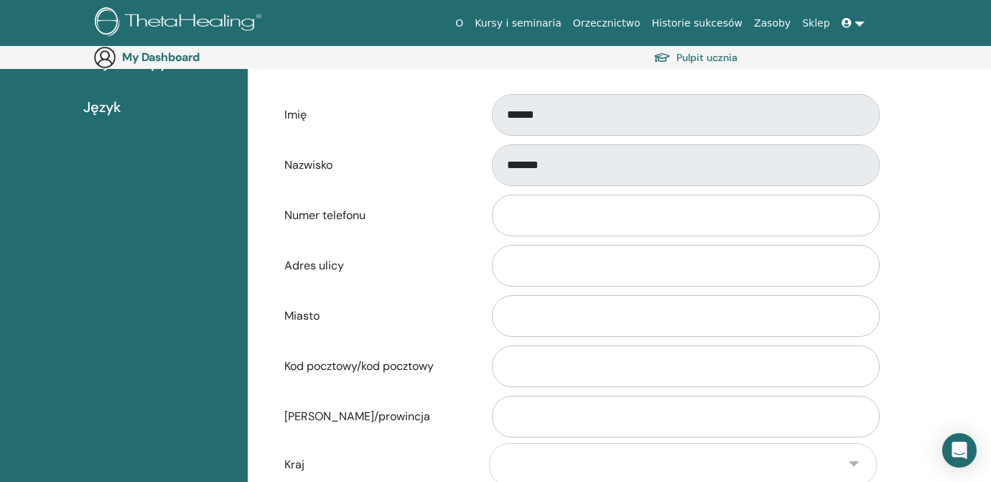 This screenshot has width=991, height=482. What do you see at coordinates (376, 316) in the screenshot?
I see `label: Miasto` at bounding box center [376, 316].